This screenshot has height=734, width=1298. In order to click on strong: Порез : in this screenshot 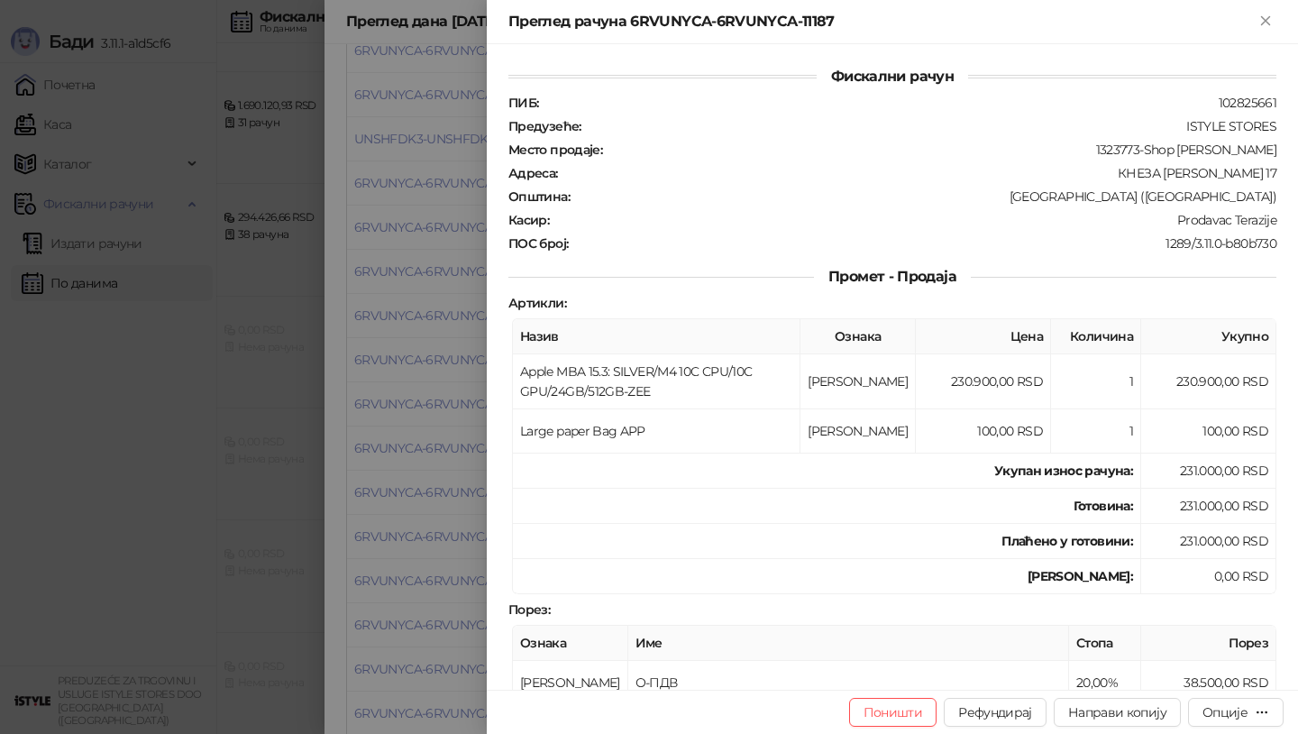, I will do `click(529, 609)`.